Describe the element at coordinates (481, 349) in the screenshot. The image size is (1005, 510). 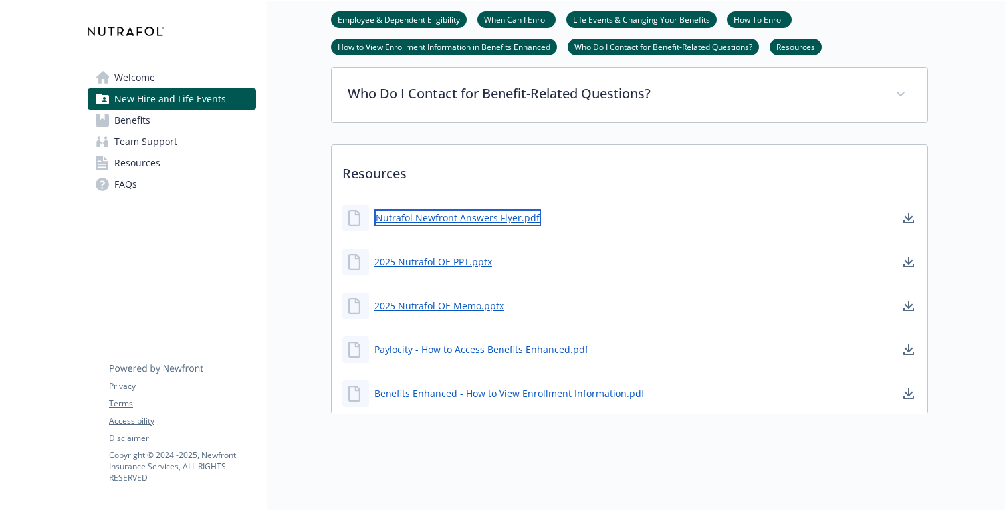
I see `a: Paylocity - How to Access Benefits Enhanced.pdf` at that location.